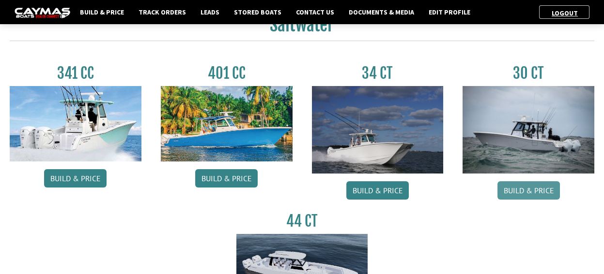 This screenshot has height=274, width=604. I want to click on img: 30_CT_photo_shoot_for_caymas_connect.jpg, so click(528, 130).